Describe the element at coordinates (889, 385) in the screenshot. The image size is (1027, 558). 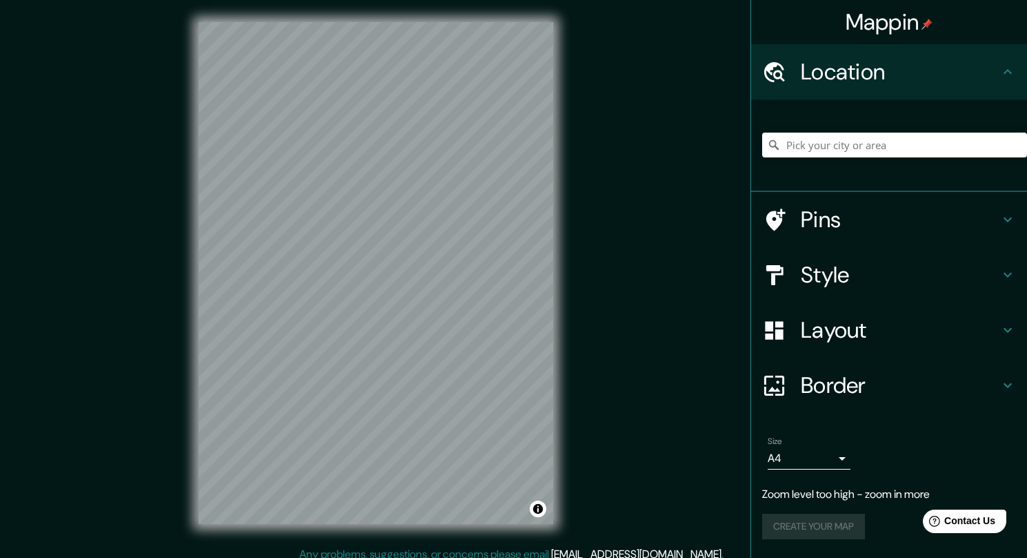
I see `div: Border` at that location.